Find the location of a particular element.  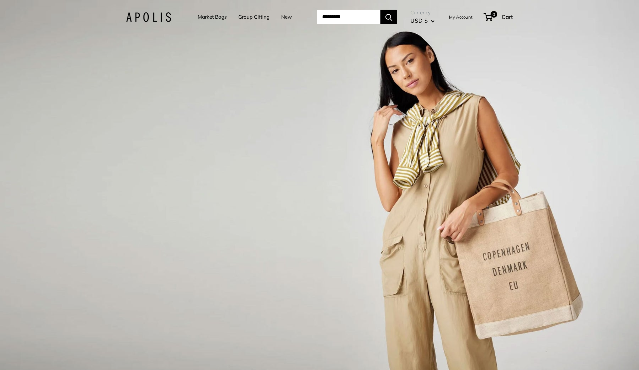

a: 0 Cart is located at coordinates (498, 17).